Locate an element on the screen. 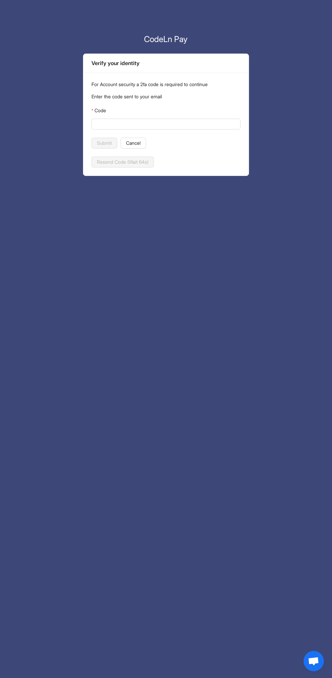 This screenshot has width=332, height=678. p: For Account security a 2fa code is required to continue is located at coordinates (166, 84).